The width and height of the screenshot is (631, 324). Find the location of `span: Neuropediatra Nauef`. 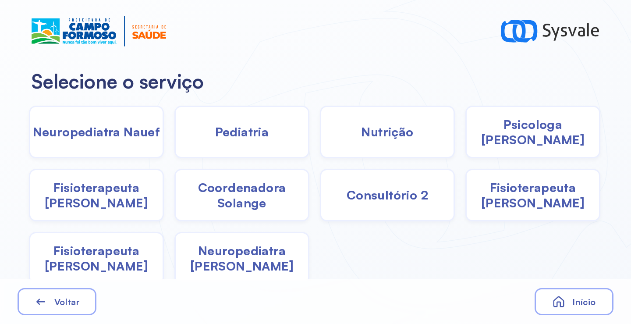

span: Neuropediatra Nauef is located at coordinates (96, 131).